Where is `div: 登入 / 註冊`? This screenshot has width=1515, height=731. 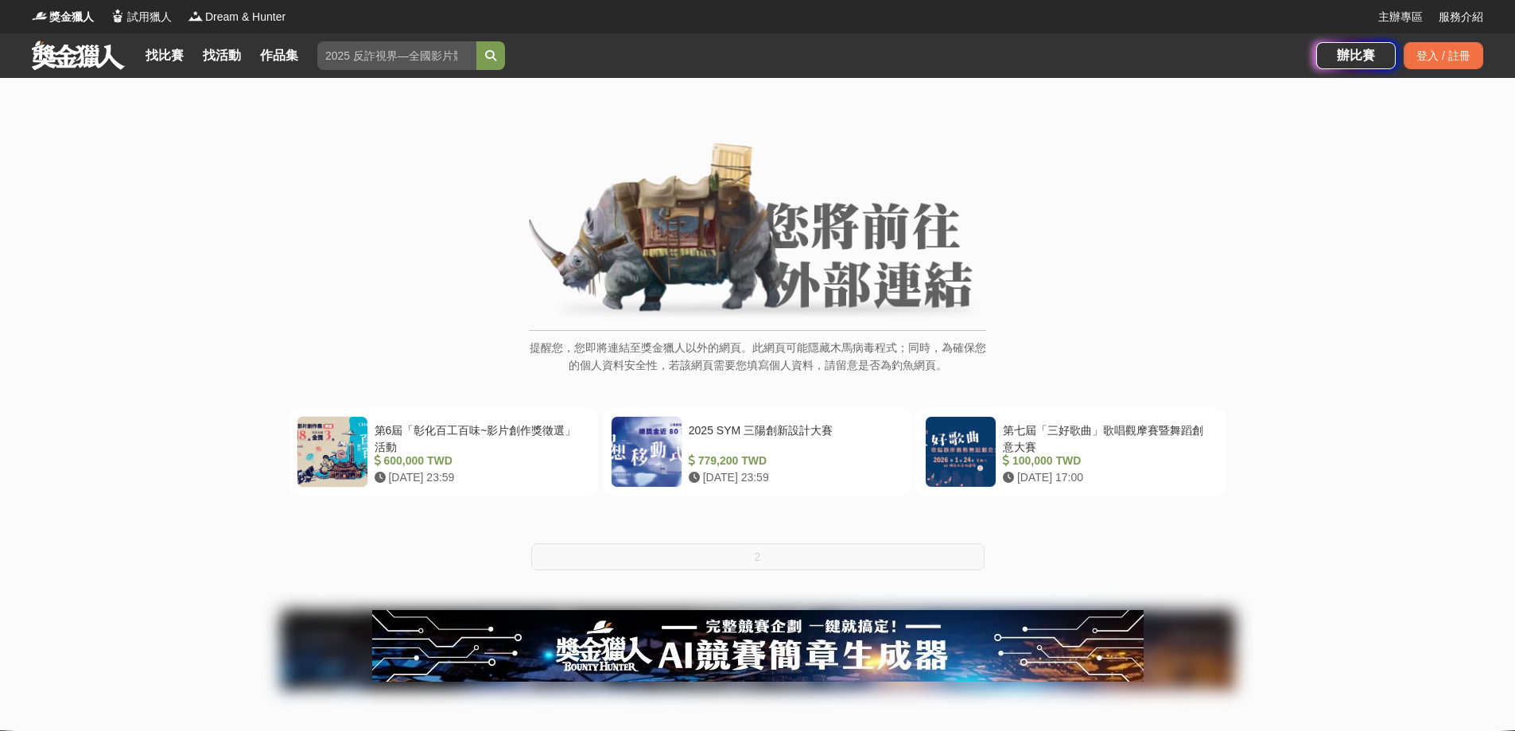
div: 登入 / 註冊 is located at coordinates (1443, 56).